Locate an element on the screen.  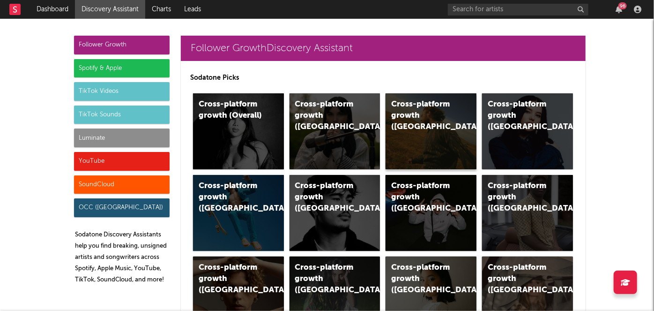
div: Luminate is located at coordinates (122, 138).